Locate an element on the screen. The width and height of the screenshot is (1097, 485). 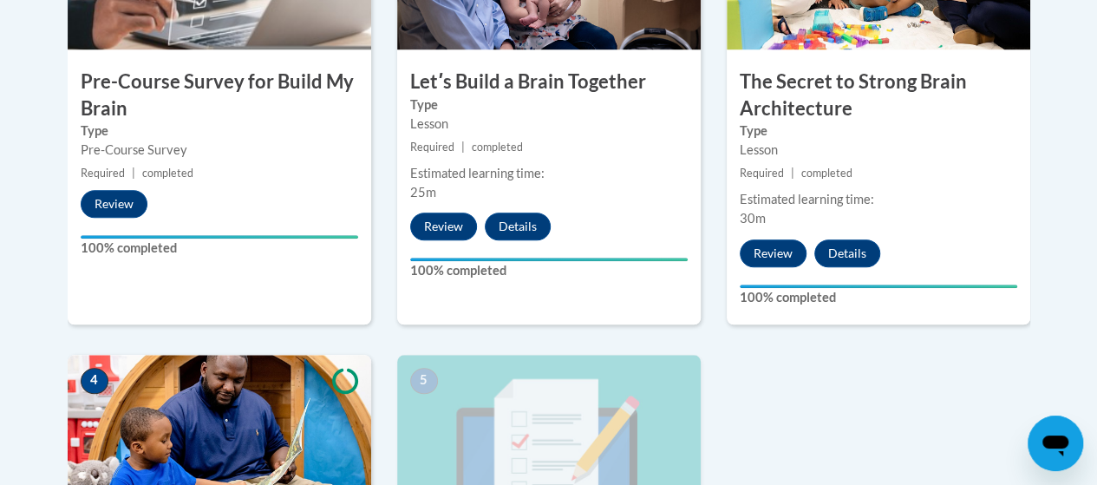
span: 30m is located at coordinates (753, 218).